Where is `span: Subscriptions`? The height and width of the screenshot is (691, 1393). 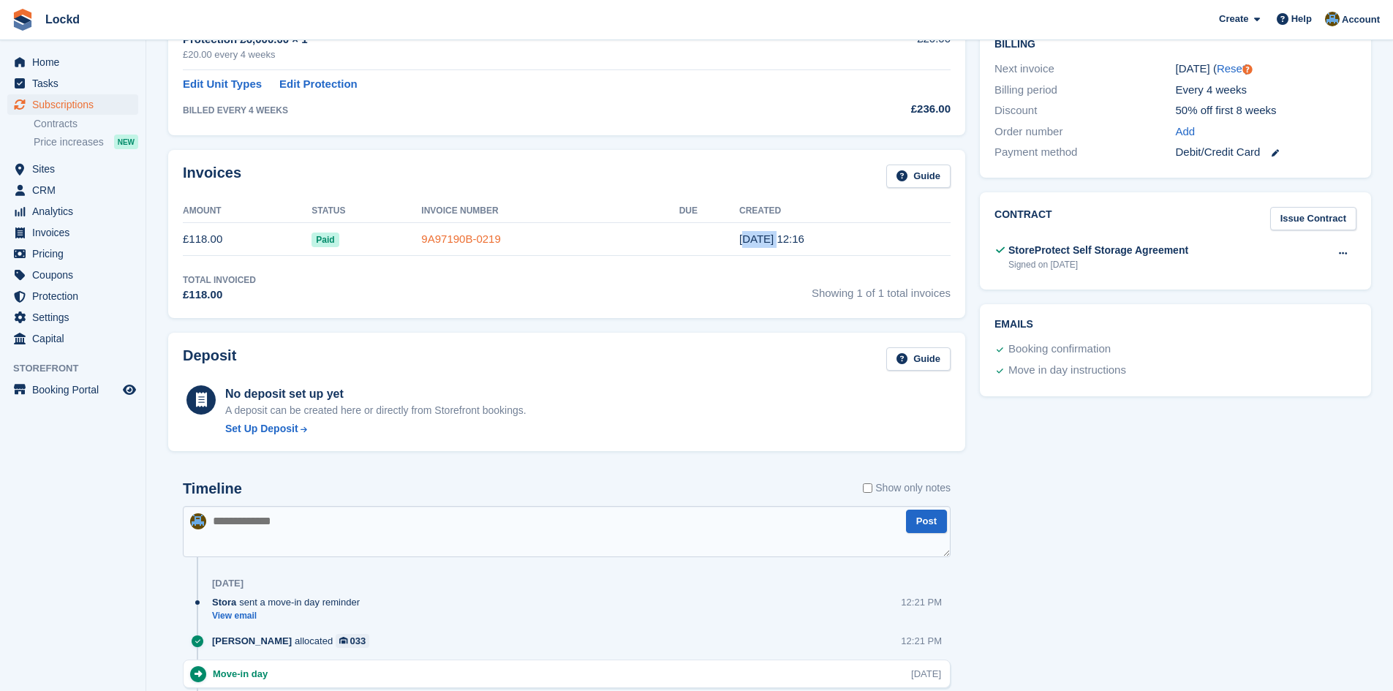
span: Subscriptions is located at coordinates (76, 105).